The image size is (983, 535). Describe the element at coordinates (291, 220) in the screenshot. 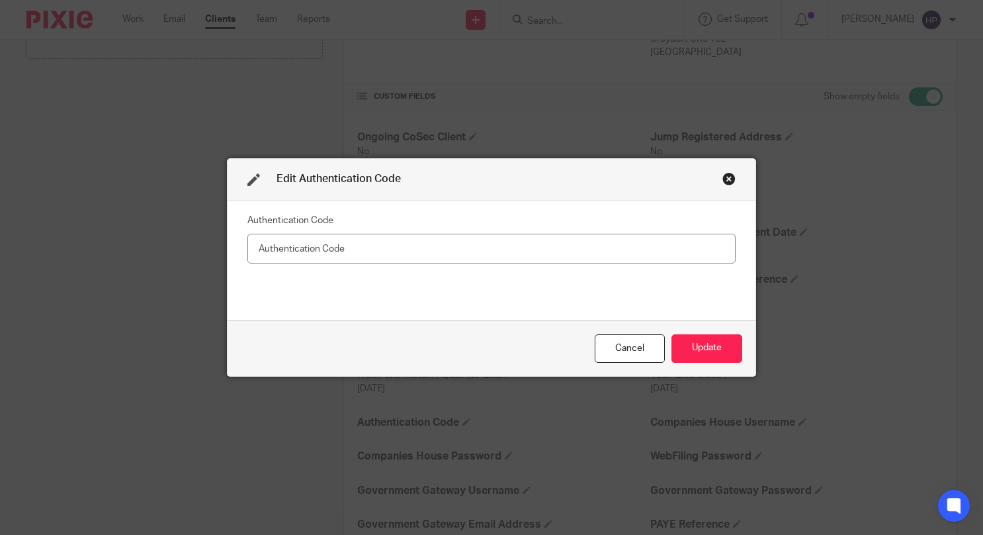

I see `label: Authentication Code` at that location.